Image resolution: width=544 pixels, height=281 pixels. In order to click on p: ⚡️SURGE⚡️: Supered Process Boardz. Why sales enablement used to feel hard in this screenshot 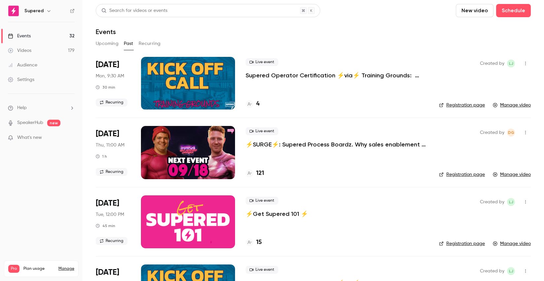, I will do `click(337, 144)`.